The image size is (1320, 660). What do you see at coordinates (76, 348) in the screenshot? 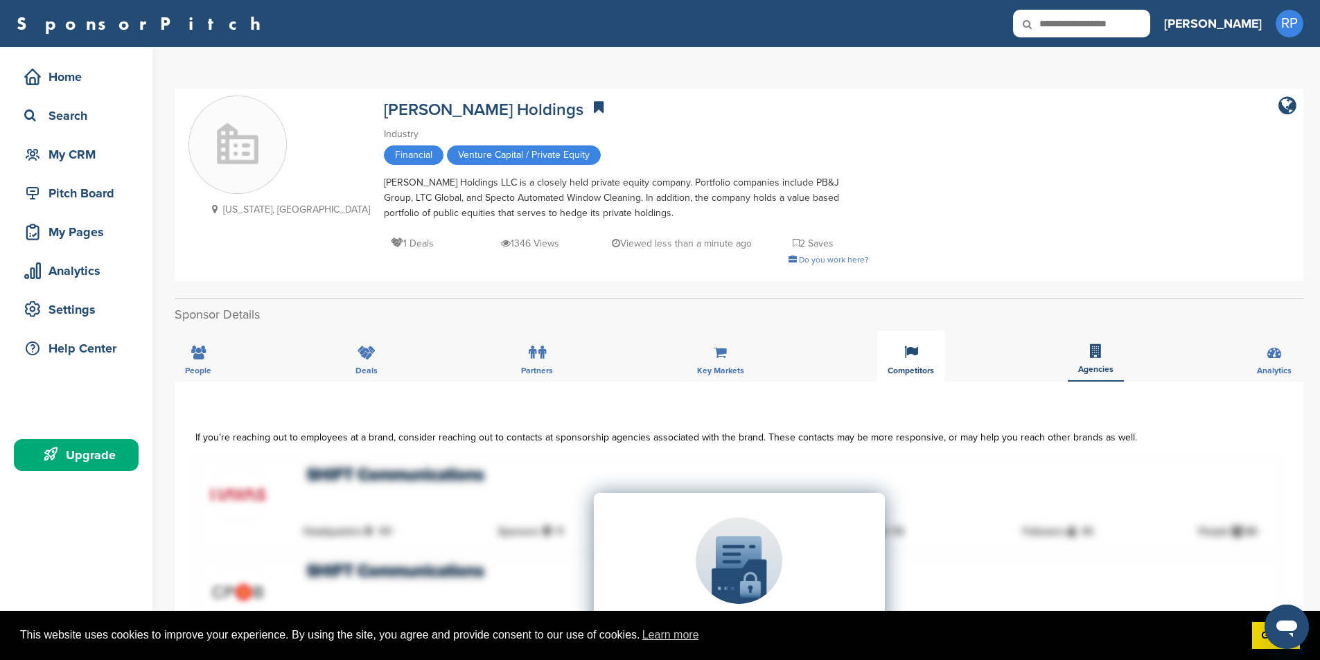
I see `a: Help Center` at bounding box center [76, 348].